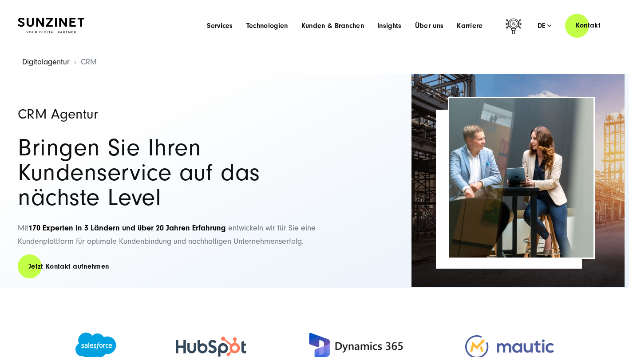  I want to click on a: Insights, so click(389, 26).